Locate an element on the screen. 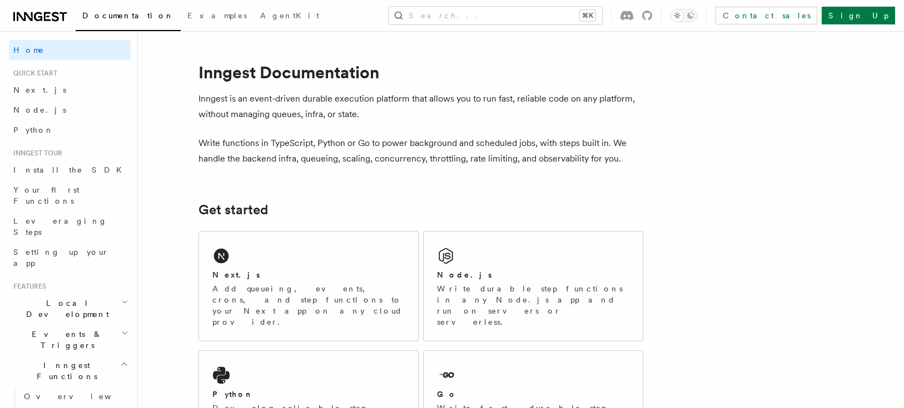  a: Get started is located at coordinates (233, 210).